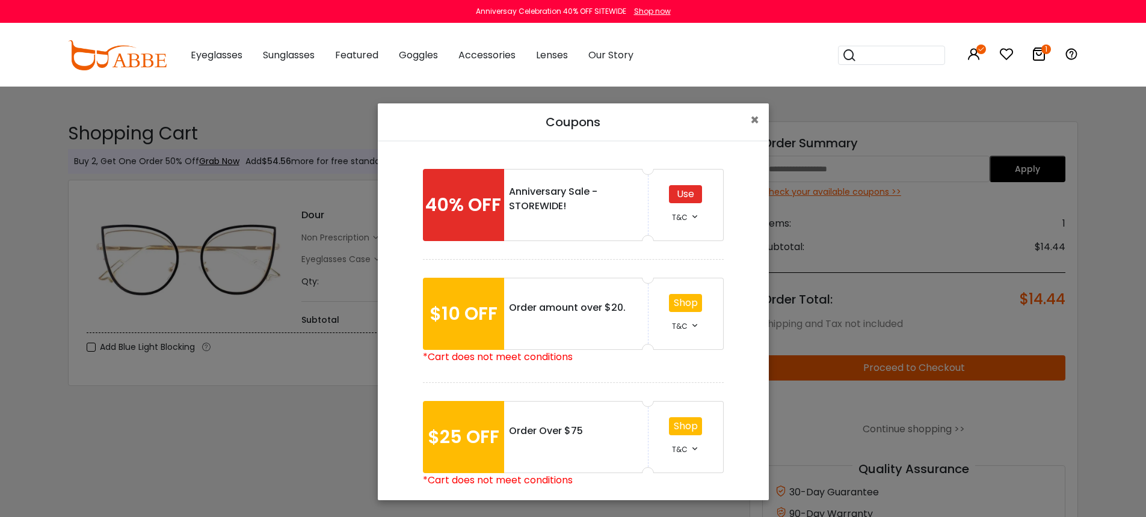 The width and height of the screenshot is (1146, 517). I want to click on span: Accessories, so click(487, 55).